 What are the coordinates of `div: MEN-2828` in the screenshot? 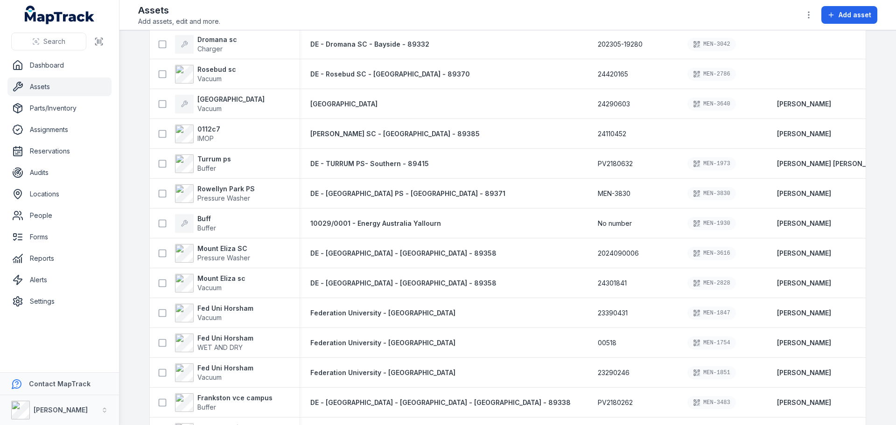 It's located at (712, 283).